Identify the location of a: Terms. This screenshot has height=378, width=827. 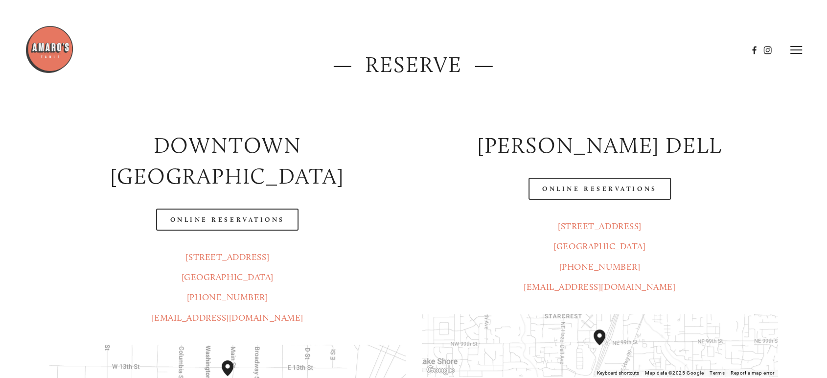
(717, 372).